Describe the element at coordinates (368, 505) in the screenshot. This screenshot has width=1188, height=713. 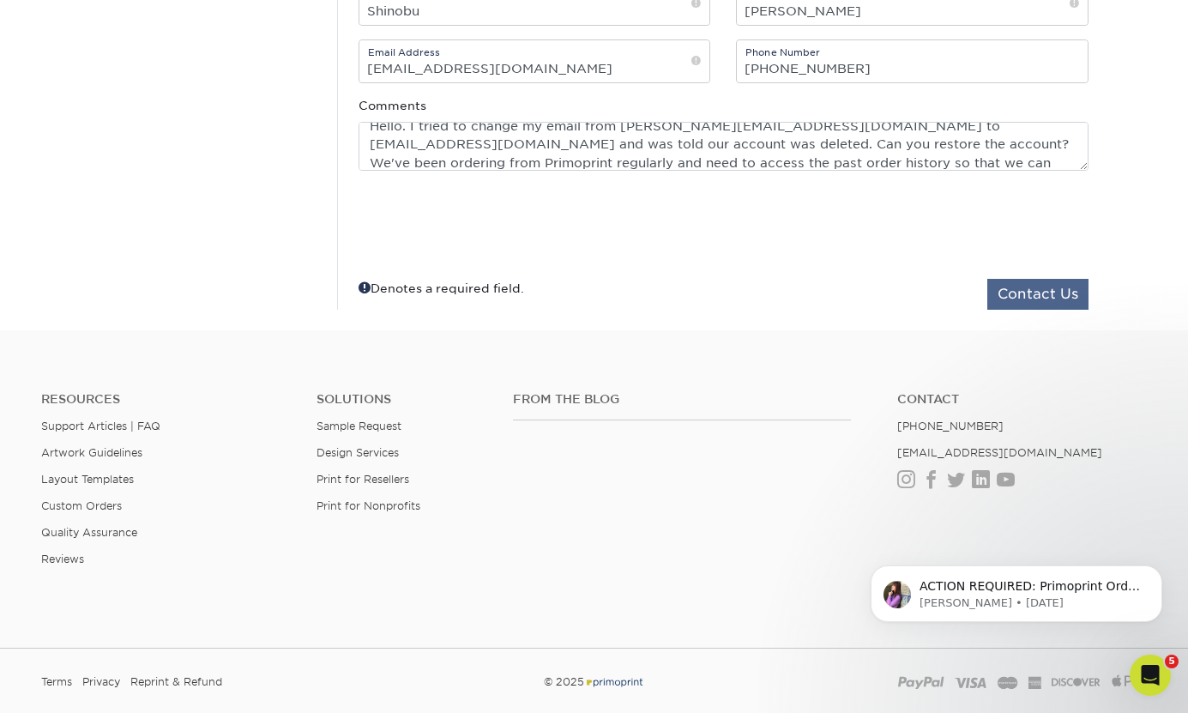
I see `a: Print for Nonprofits` at that location.